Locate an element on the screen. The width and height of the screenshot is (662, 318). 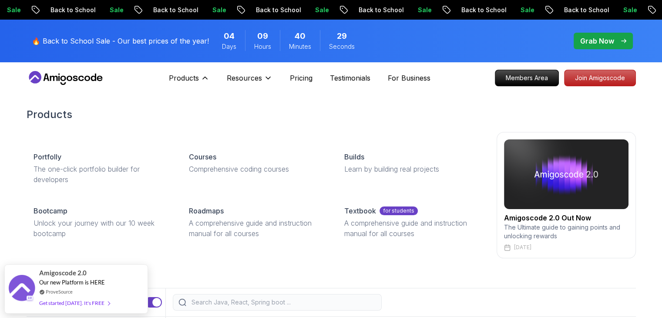
span: 29 Seconds is located at coordinates (342, 36).